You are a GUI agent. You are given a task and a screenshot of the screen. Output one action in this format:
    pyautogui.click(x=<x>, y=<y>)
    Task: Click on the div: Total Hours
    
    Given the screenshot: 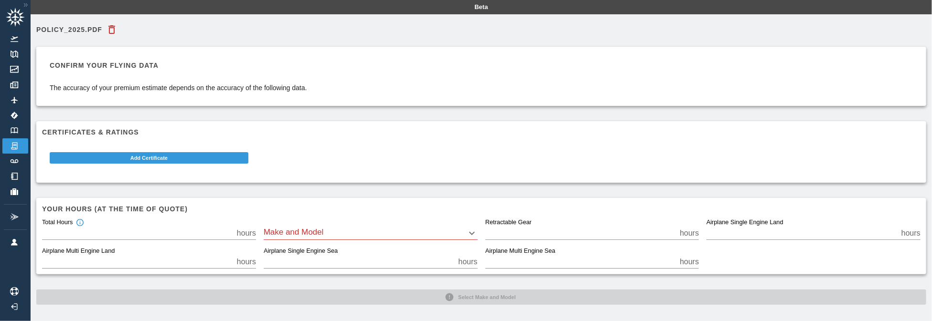 What is the action you would take?
    pyautogui.click(x=63, y=223)
    